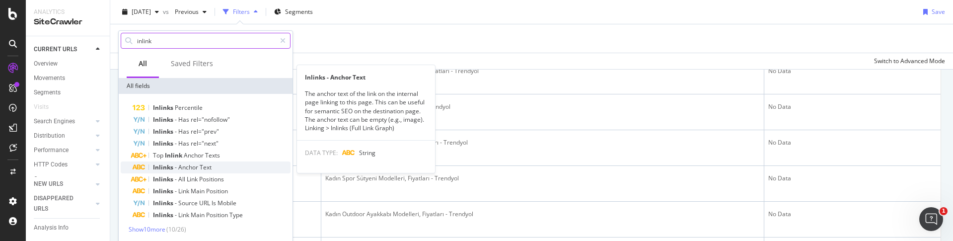 Image resolution: width=953 pixels, height=241 pixels. Describe the element at coordinates (68, 179) in the screenshot. I see `a: Content` at that location.